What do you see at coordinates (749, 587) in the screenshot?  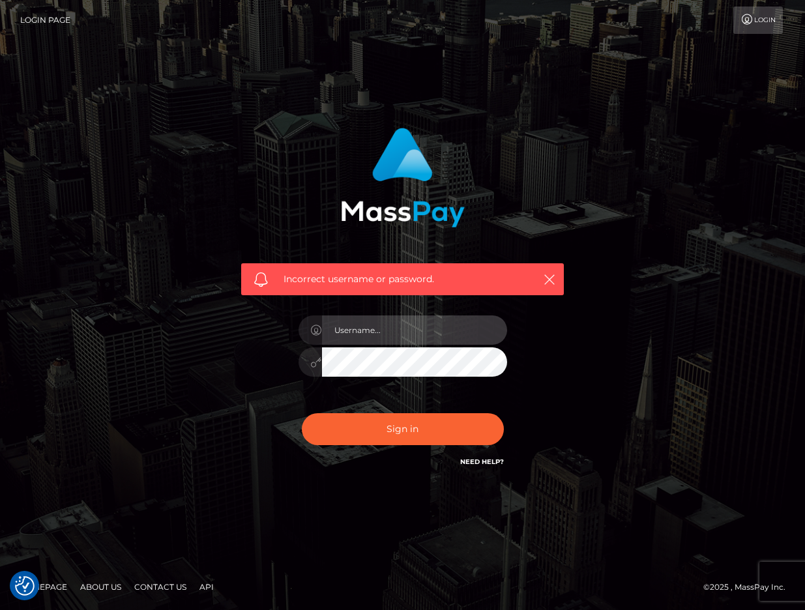 I see `div: © 2025 , MassPay Inc.` at bounding box center [749, 587].